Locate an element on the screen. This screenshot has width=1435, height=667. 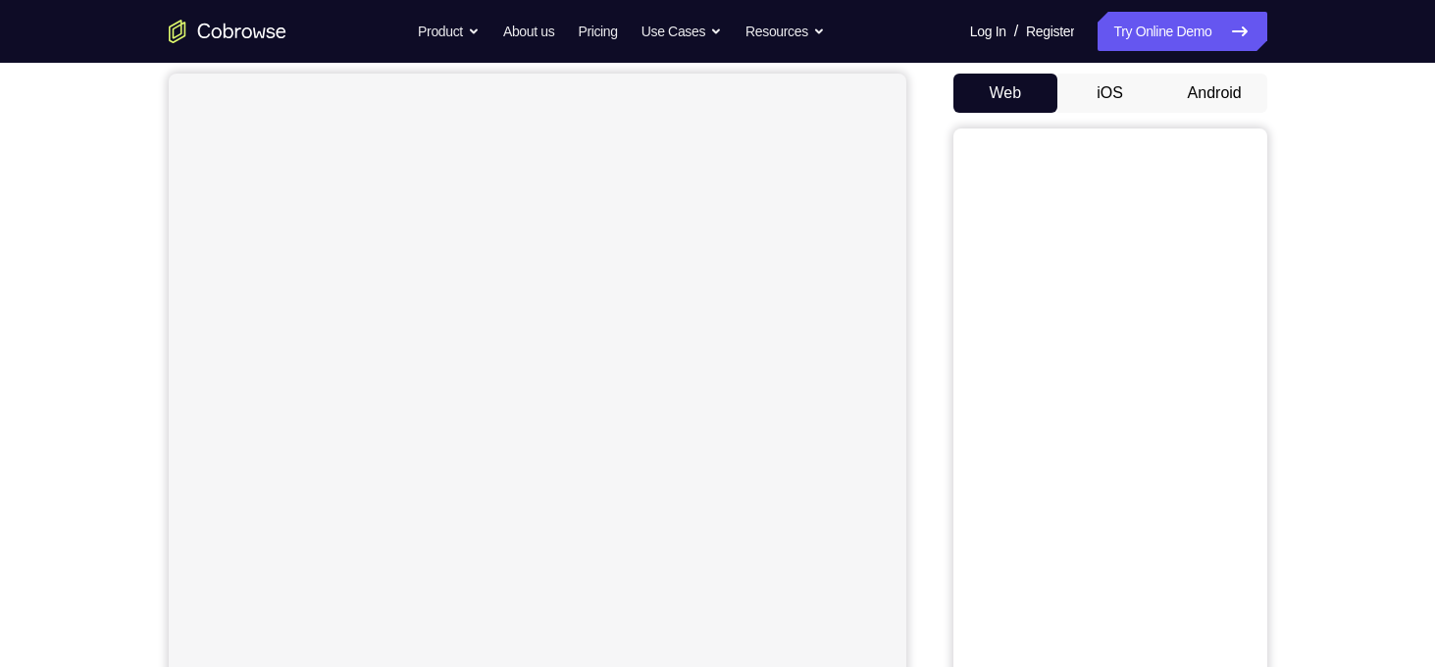
a: Pricing is located at coordinates (597, 31).